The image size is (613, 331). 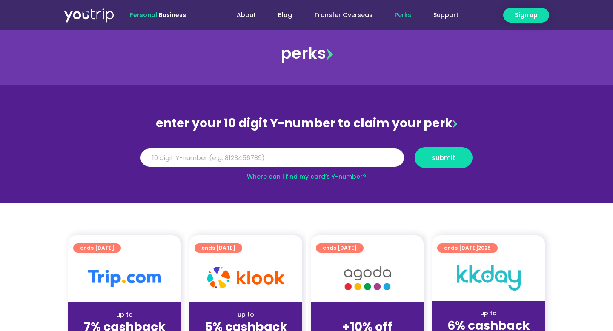 What do you see at coordinates (307, 161) in the screenshot?
I see `form: Y Number` at bounding box center [307, 161].